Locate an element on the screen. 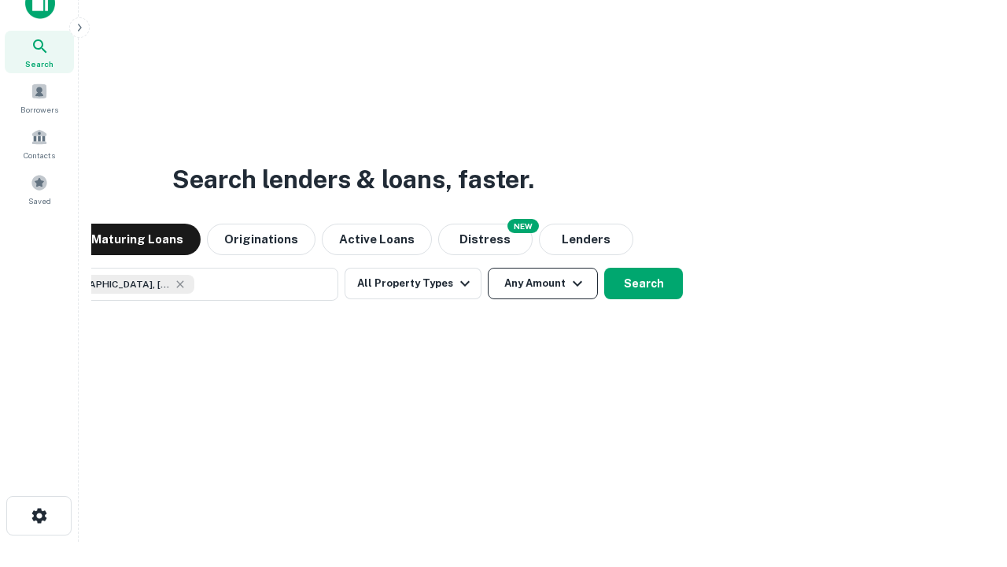 This screenshot has height=567, width=1007. div: Saved is located at coordinates (39, 189).